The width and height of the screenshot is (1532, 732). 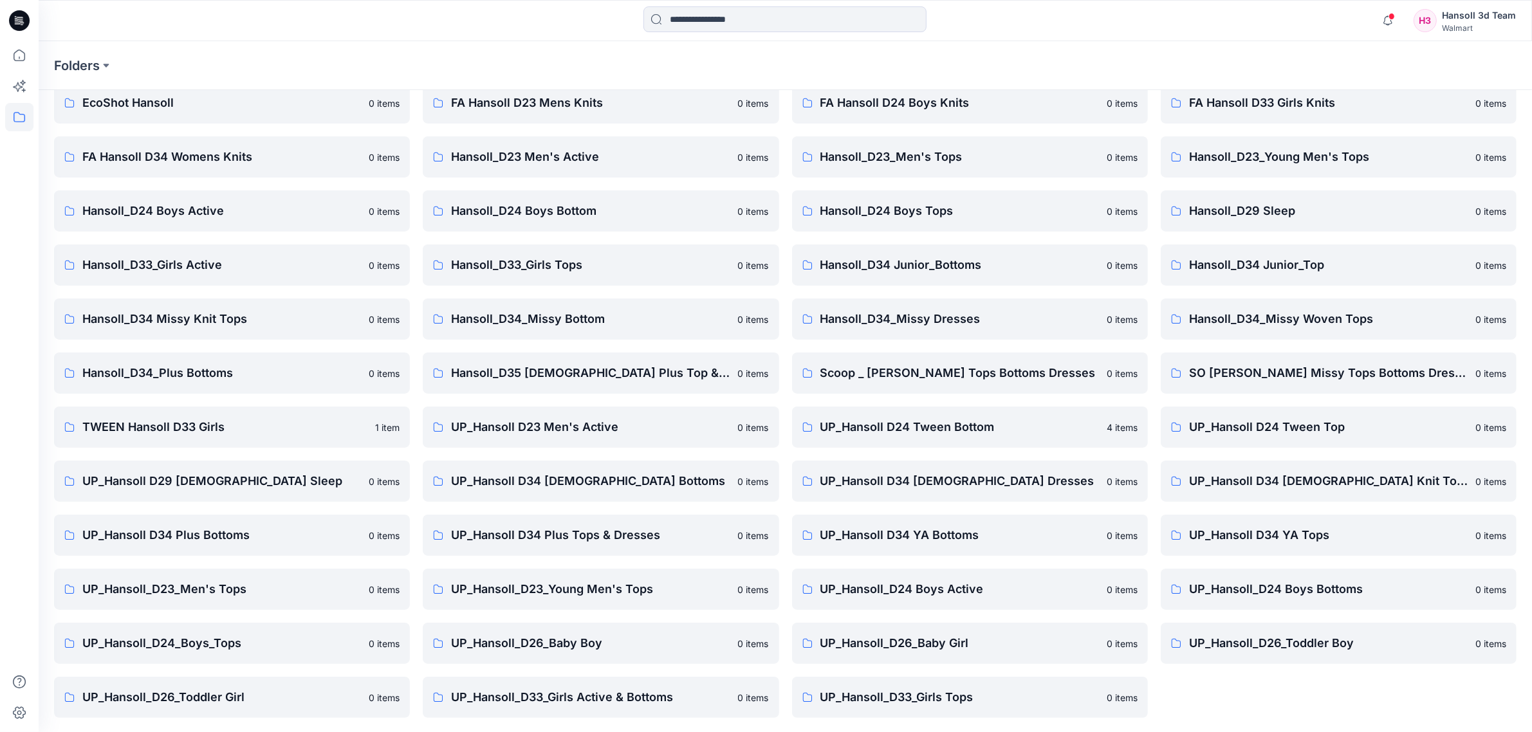 I want to click on a: Hansoll_D33_Girls Tops0 items, so click(x=600, y=265).